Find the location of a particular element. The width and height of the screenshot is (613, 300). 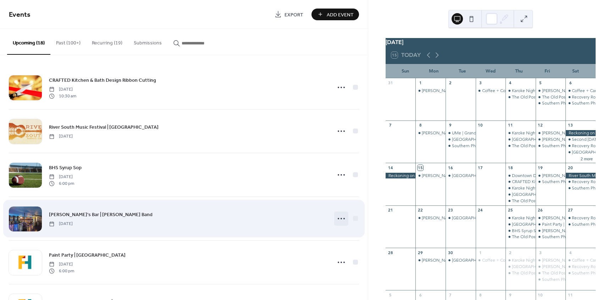

div: 21 is located at coordinates (390, 210).